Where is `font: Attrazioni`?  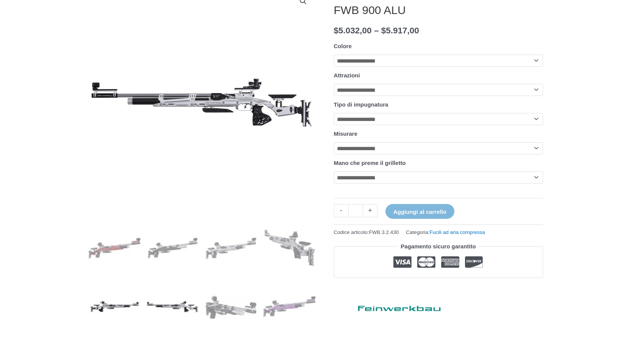 font: Attrazioni is located at coordinates (347, 75).